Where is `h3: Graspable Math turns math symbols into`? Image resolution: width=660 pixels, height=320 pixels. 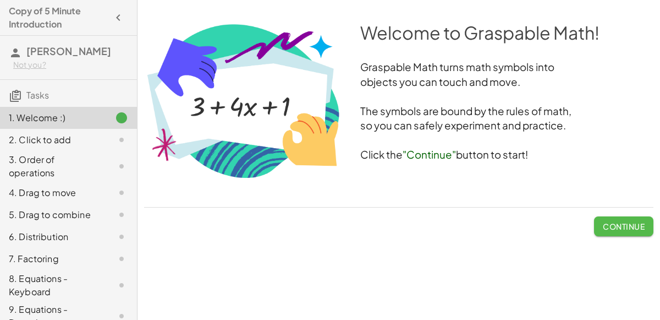
h3: Graspable Math turns math symbols into is located at coordinates (399, 67).